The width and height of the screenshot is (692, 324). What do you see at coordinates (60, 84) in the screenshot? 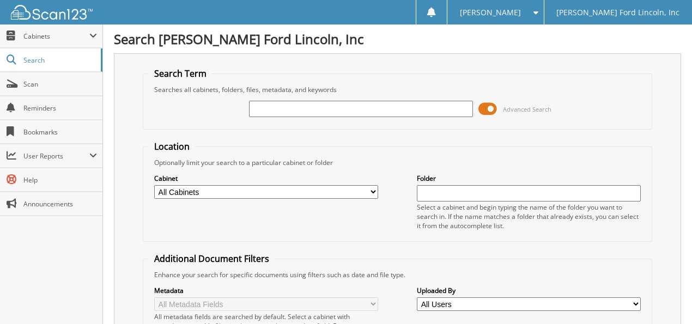
I see `span: Scan` at bounding box center [60, 84].